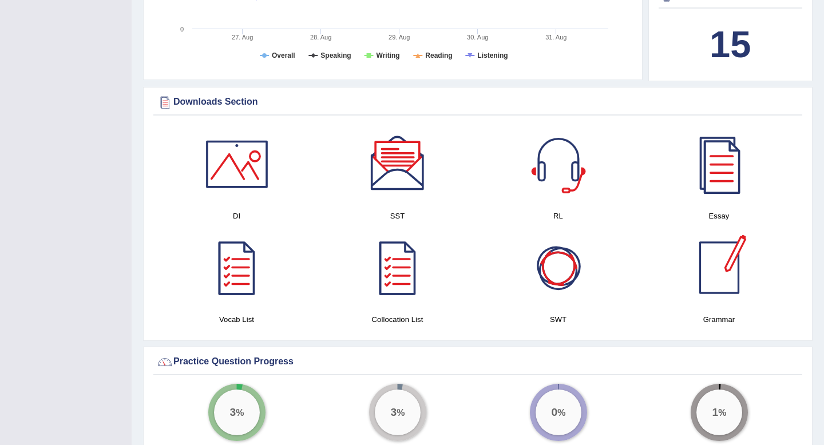 The height and width of the screenshot is (445, 824). Describe the element at coordinates (714, 412) in the screenshot. I see `big: 1` at that location.